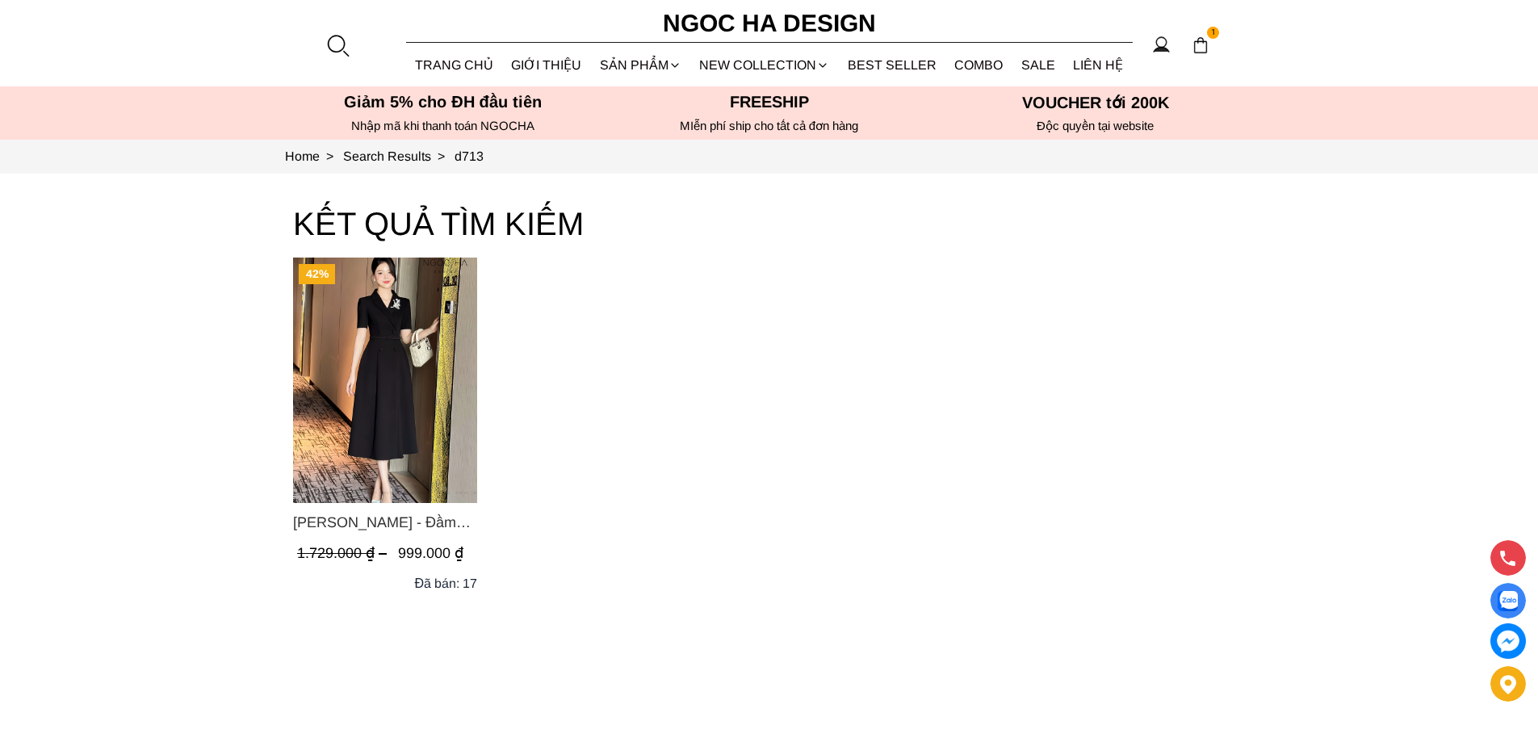 Image resolution: width=1538 pixels, height=742 pixels. What do you see at coordinates (1508, 601) in the screenshot?
I see `a: Display image` at bounding box center [1508, 601].